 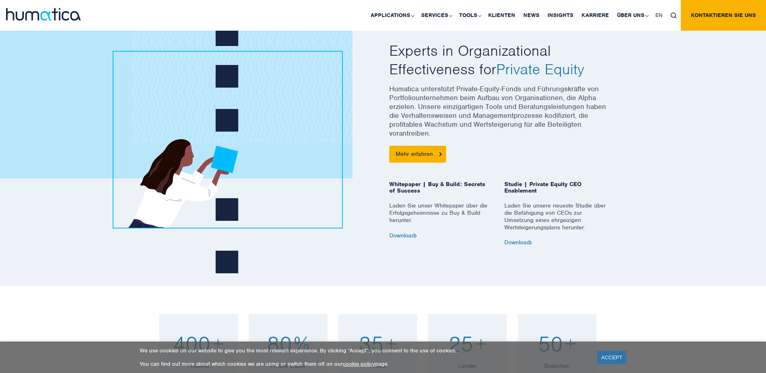 I want to click on span: 400, so click(x=191, y=344).